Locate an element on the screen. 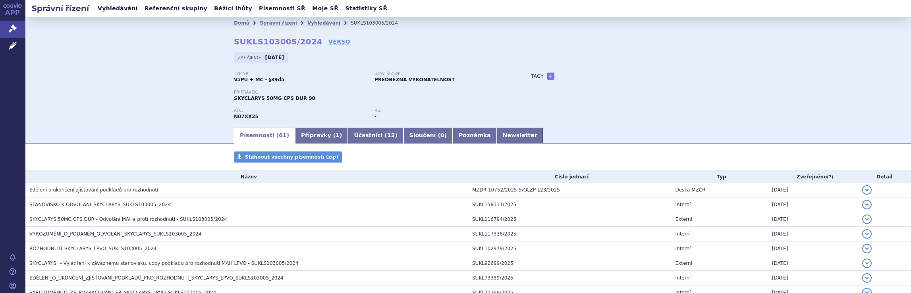  span: SKYCLARYS 50MG CPS DUR - Odvolání MAHa proti rozhodnutí - SUKLS103005/2024 is located at coordinates (128, 220).